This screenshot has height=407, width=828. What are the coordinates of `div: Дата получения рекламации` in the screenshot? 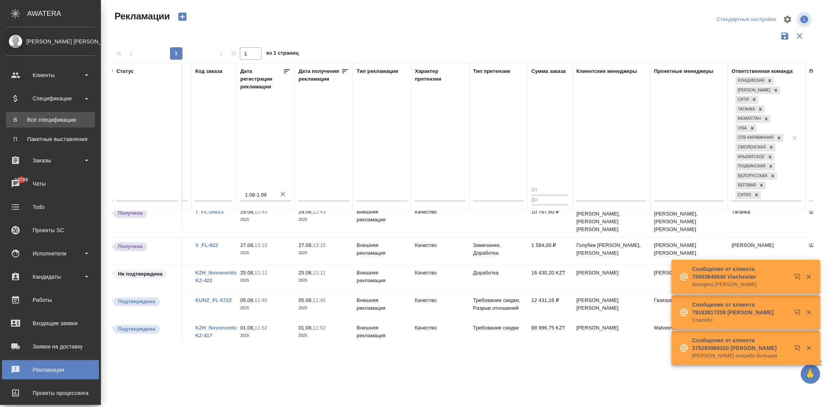 It's located at (320, 75).